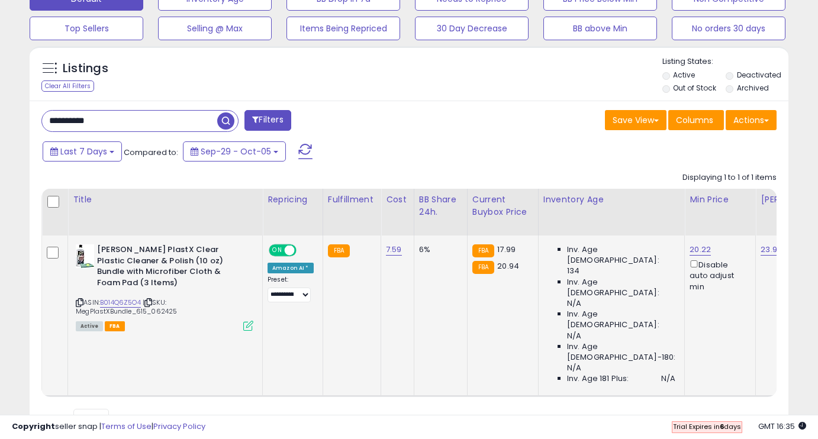 Image resolution: width=818 pixels, height=439 pixels. Describe the element at coordinates (234, 152) in the screenshot. I see `button: Sep-29 - Oct-05` at that location.